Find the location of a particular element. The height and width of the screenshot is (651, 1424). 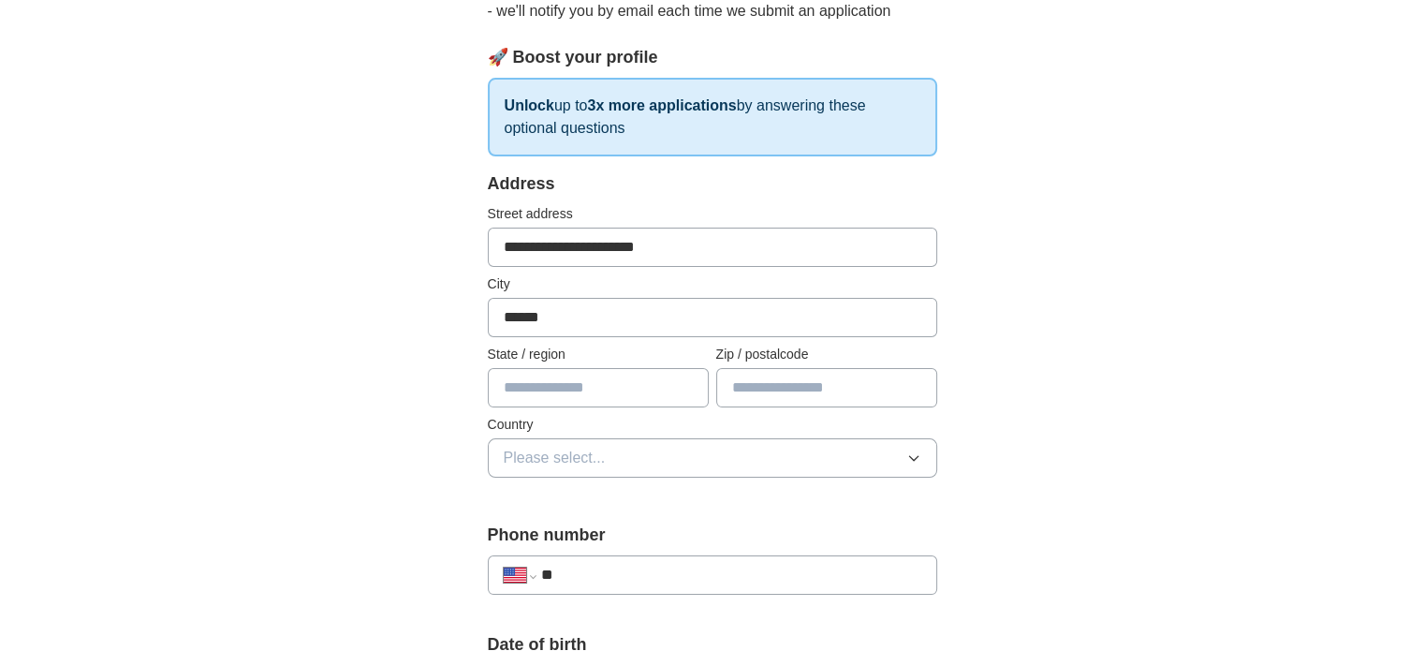

strong: 3x more applications is located at coordinates (661, 105).